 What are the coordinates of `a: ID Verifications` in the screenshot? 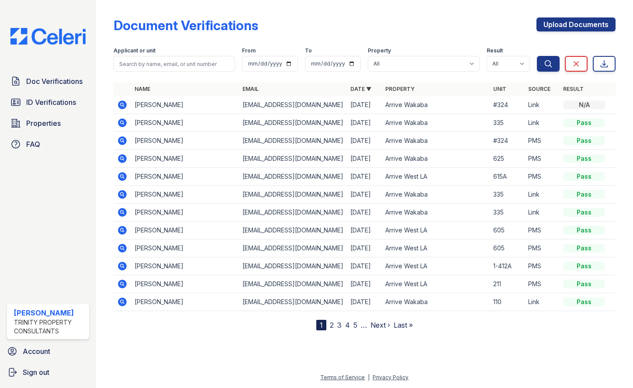 It's located at (48, 102).